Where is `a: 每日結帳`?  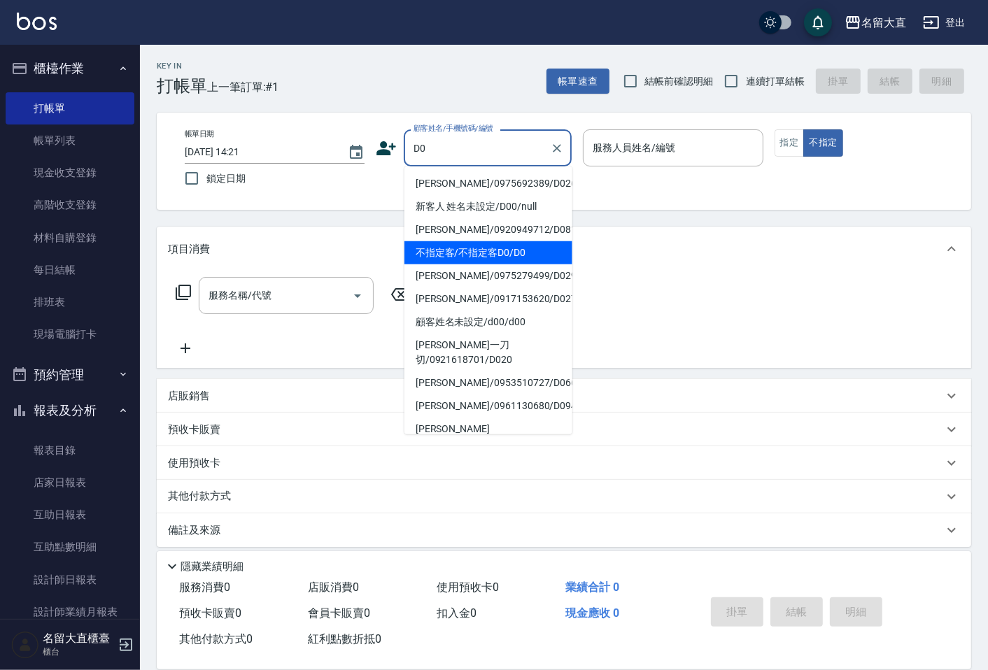
a: 每日結帳 is located at coordinates (70, 270).